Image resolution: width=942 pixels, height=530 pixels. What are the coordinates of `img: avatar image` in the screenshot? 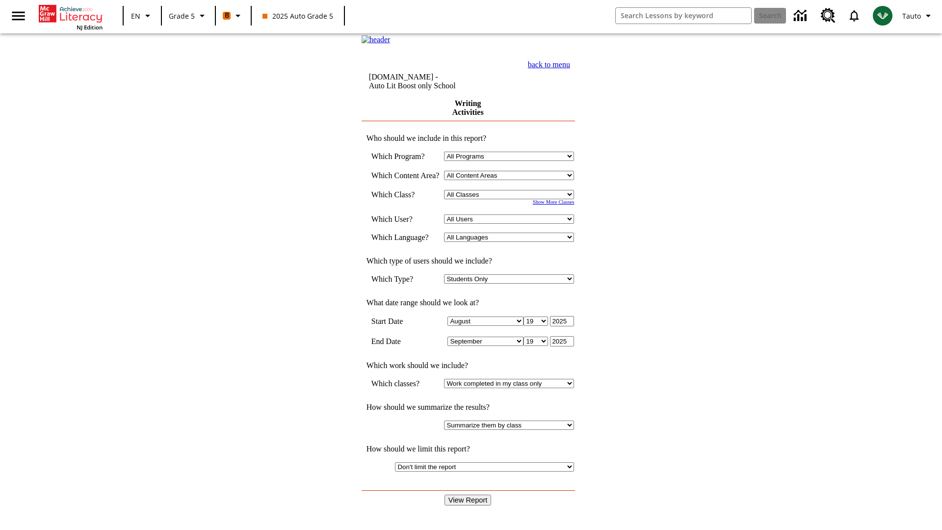 It's located at (882, 16).